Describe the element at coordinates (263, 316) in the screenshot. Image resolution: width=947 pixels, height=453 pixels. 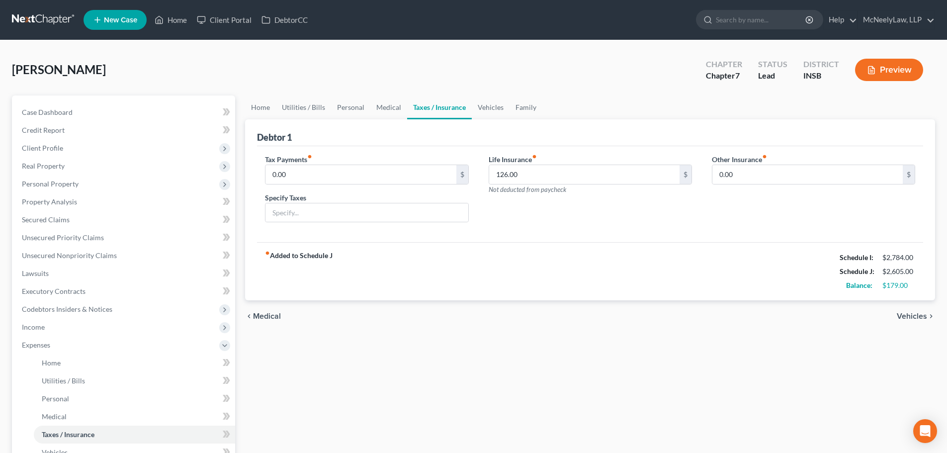
I see `button: chevron_left Medical` at that location.